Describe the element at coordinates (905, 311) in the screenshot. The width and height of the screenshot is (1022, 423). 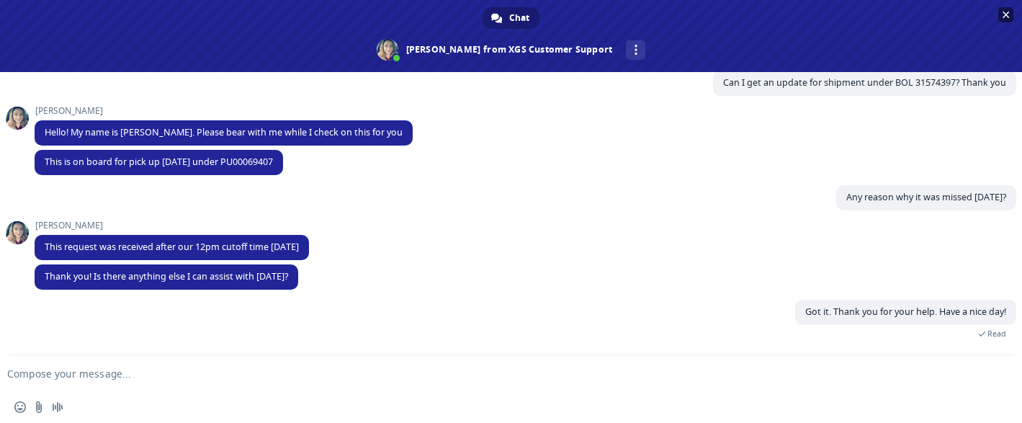
I see `span: Got it. Thank you for your help. Have a nice day!` at that location.